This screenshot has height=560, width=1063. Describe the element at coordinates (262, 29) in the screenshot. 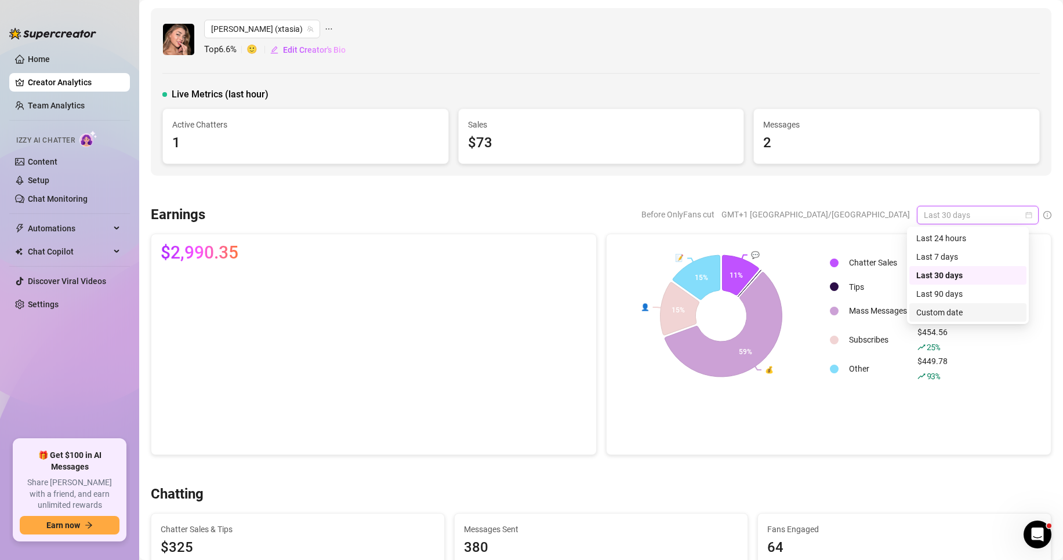

I see `span: Anastasia (xtasia)` at that location.